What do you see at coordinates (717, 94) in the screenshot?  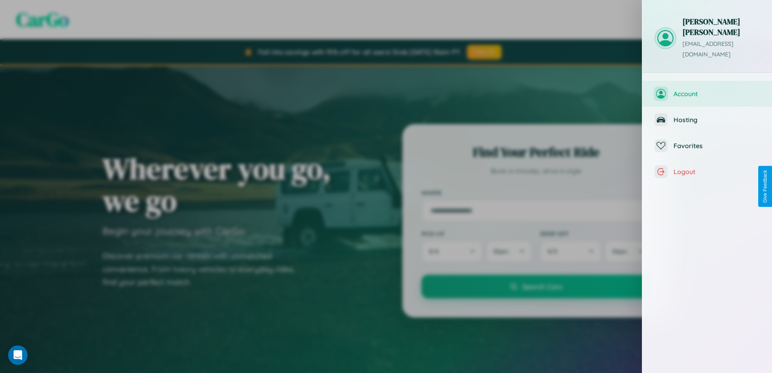 I see `span: Account` at bounding box center [717, 94].